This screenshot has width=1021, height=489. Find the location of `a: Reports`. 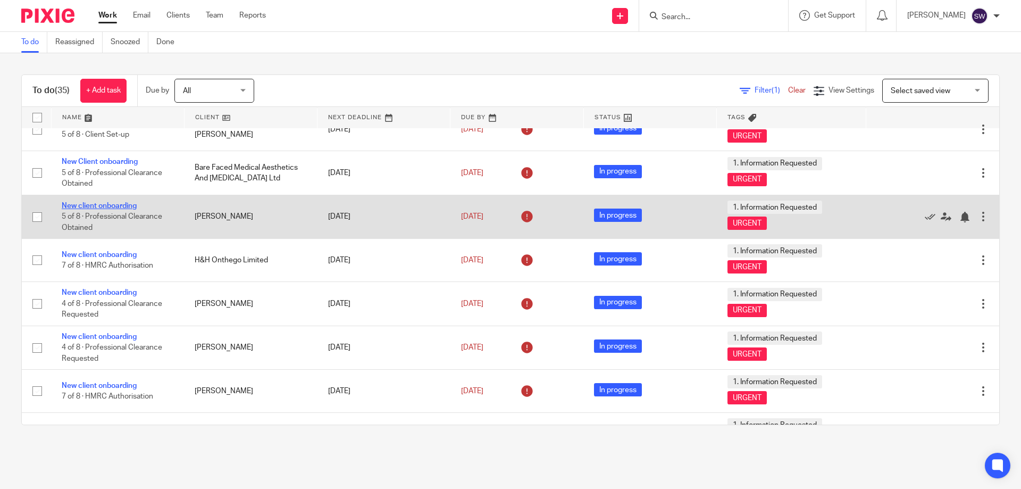

a: Reports is located at coordinates (253, 15).